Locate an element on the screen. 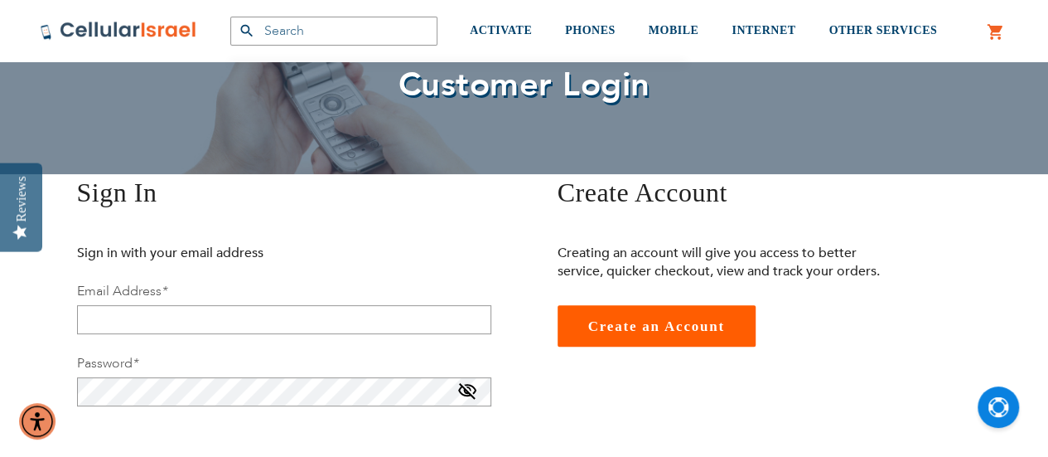  span: Sign In is located at coordinates (117, 192).